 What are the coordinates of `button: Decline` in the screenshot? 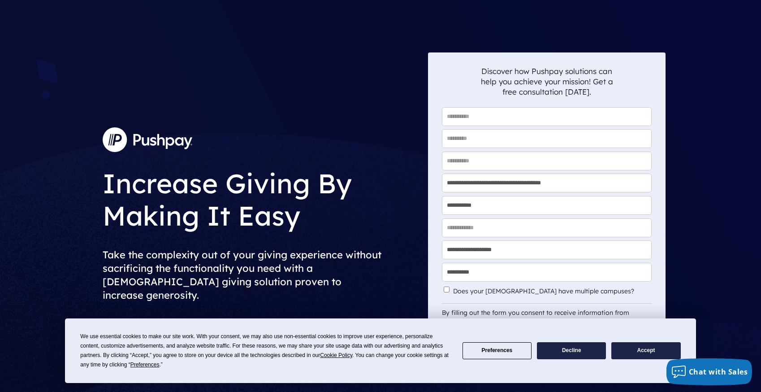 It's located at (571, 350).